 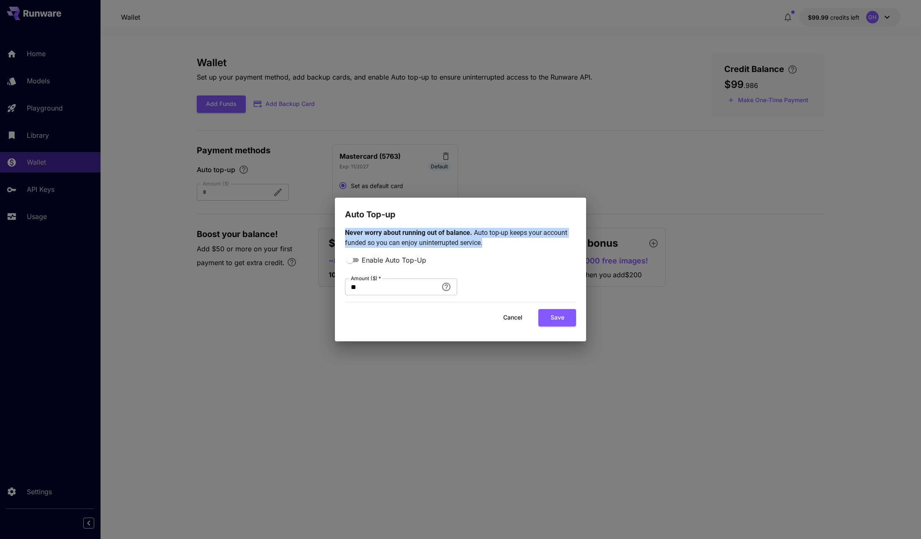 What do you see at coordinates (366, 278) in the screenshot?
I see `label: Amount ($)` at bounding box center [366, 278].